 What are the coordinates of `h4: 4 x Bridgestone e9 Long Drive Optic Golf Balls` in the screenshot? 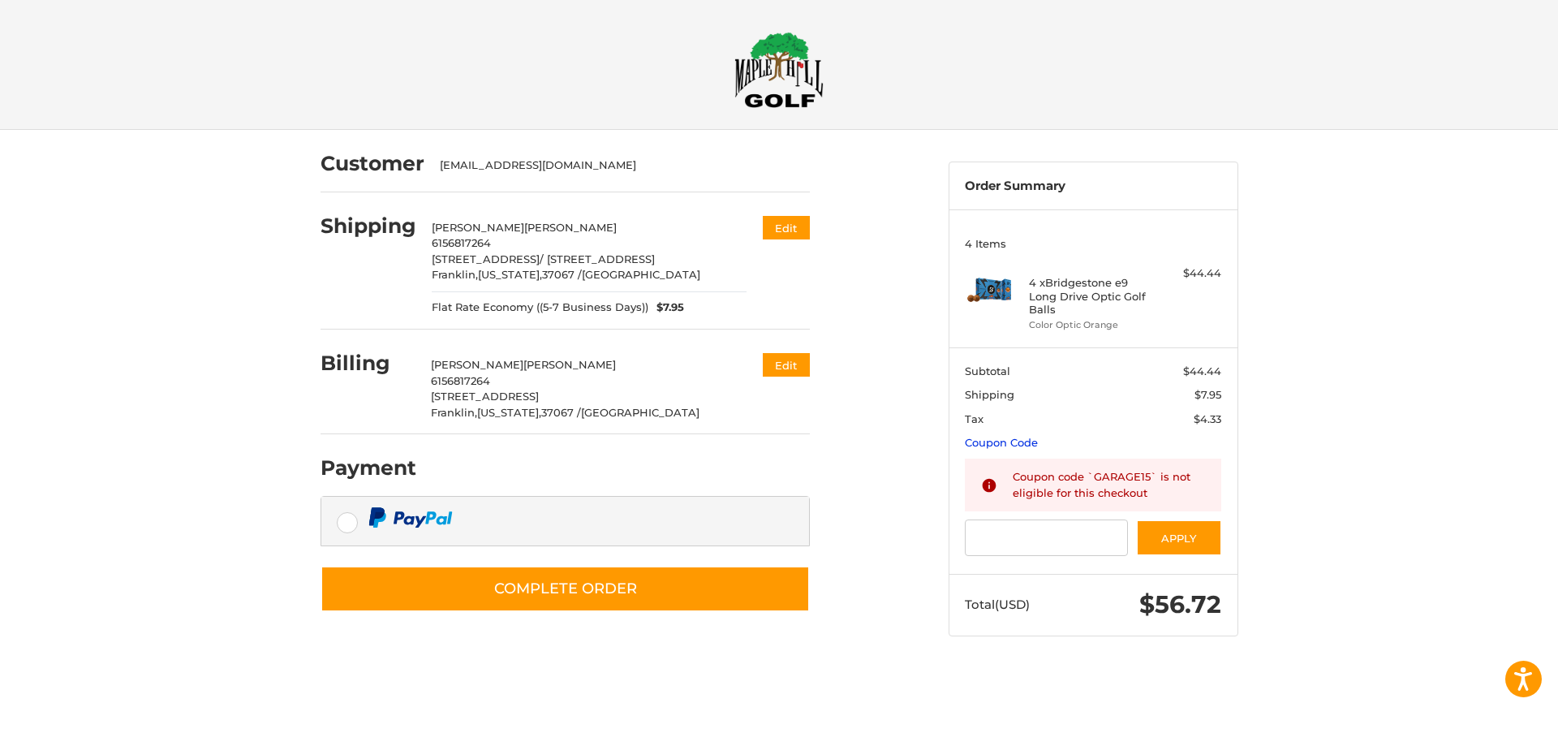 It's located at (1090, 295).